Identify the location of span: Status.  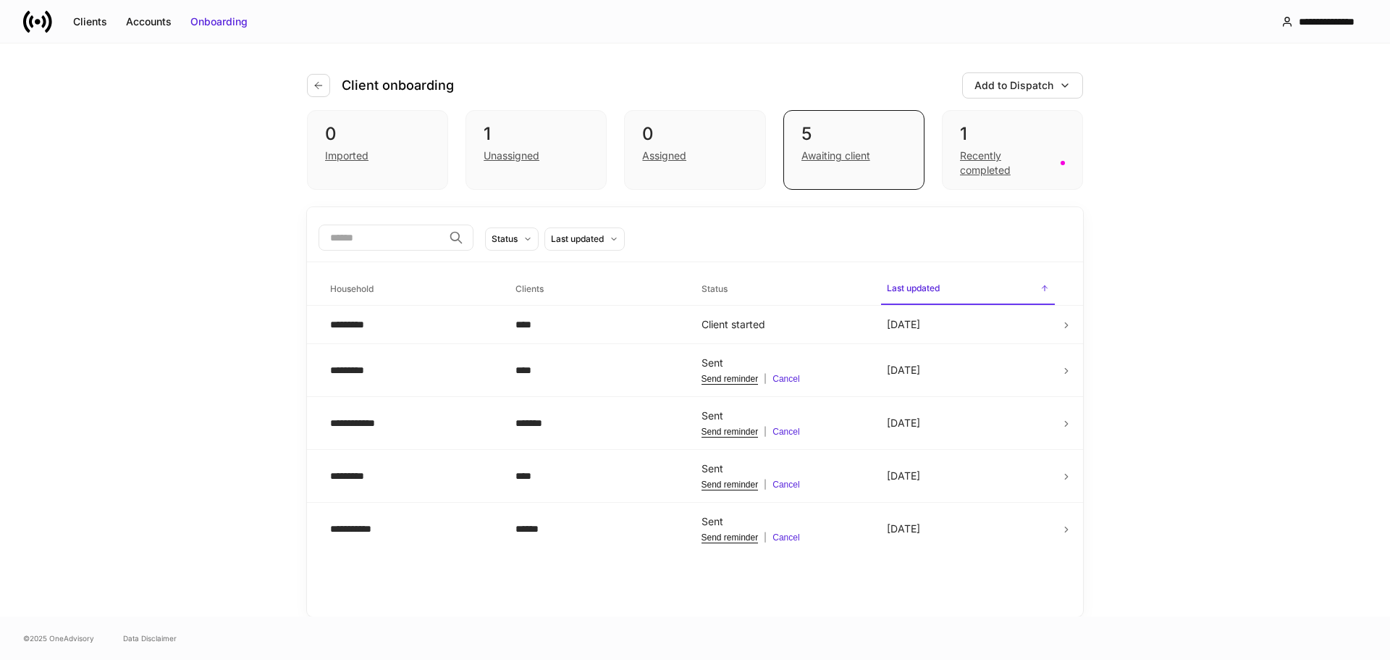
(783, 289).